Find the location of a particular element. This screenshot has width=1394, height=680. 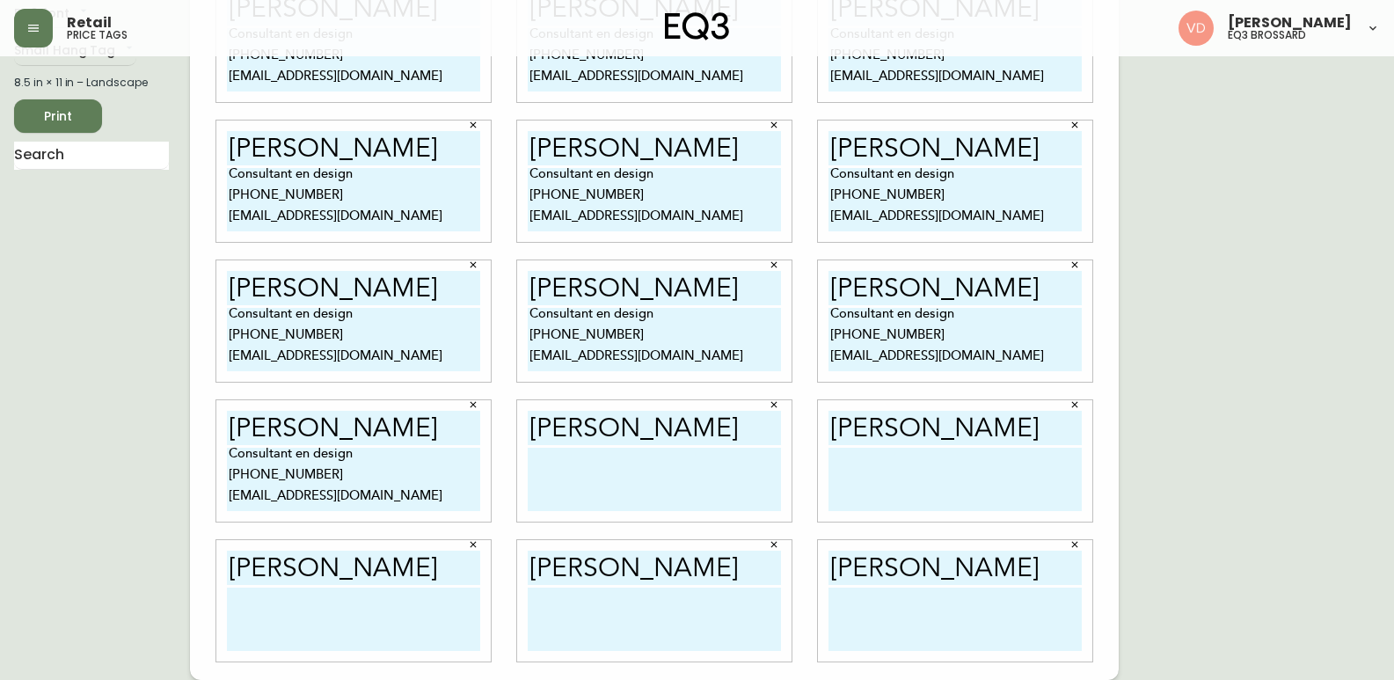

button: Print is located at coordinates (58, 116).